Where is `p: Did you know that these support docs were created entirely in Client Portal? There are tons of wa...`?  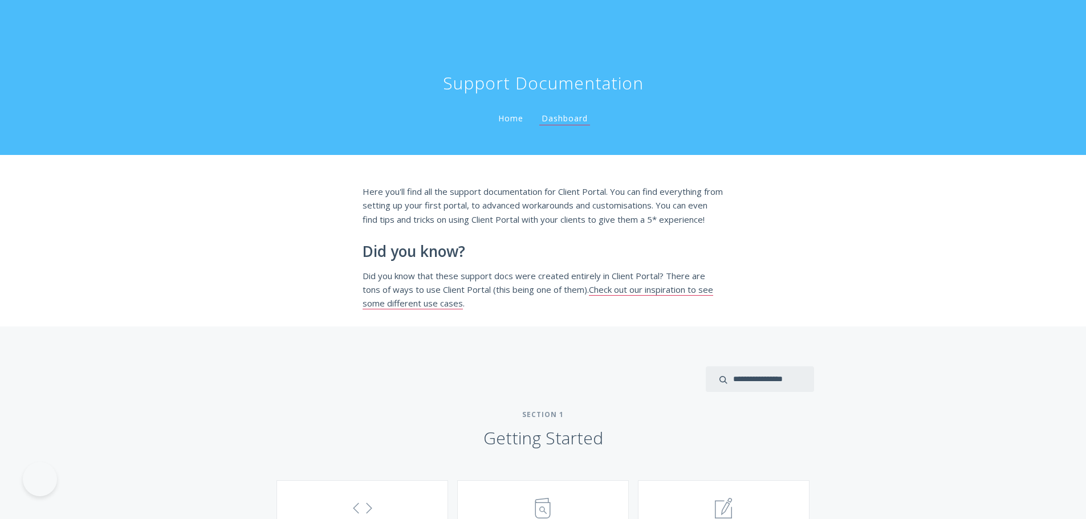 p: Did you know that these support docs were created entirely in Client Portal? There are tons of wa... is located at coordinates (543, 290).